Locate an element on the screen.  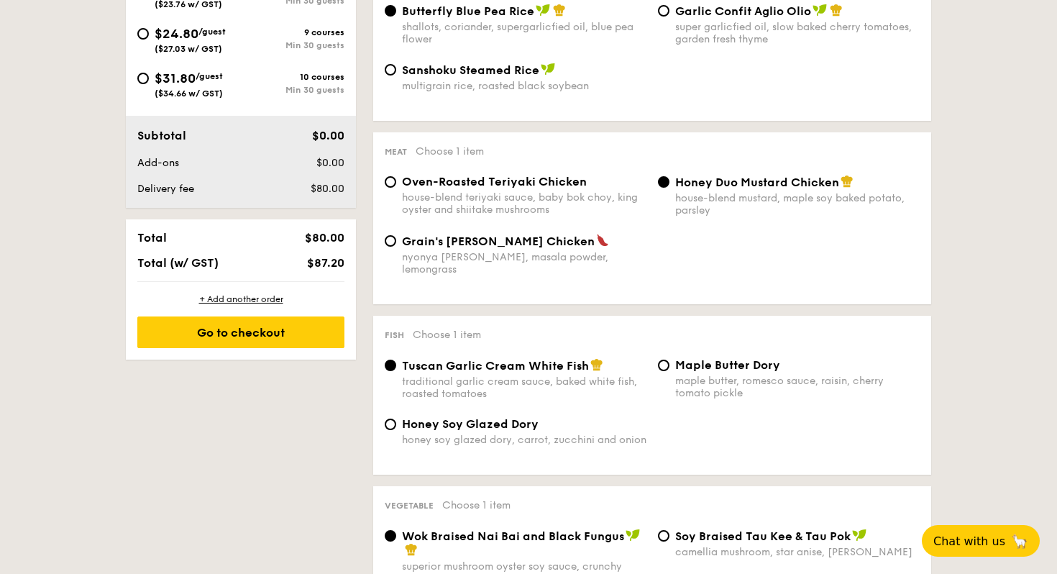
input: Sanshoku Steamed Ricemultigrain rice, roasted black soybean is located at coordinates (390, 70).